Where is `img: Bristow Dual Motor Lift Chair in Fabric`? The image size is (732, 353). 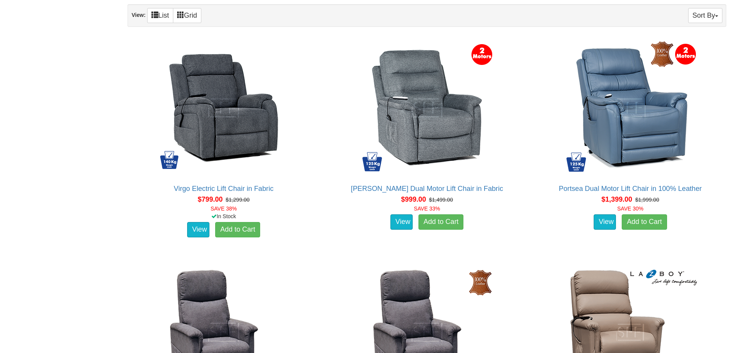
img: Bristow Dual Motor Lift Chair in Fabric is located at coordinates (427, 108).